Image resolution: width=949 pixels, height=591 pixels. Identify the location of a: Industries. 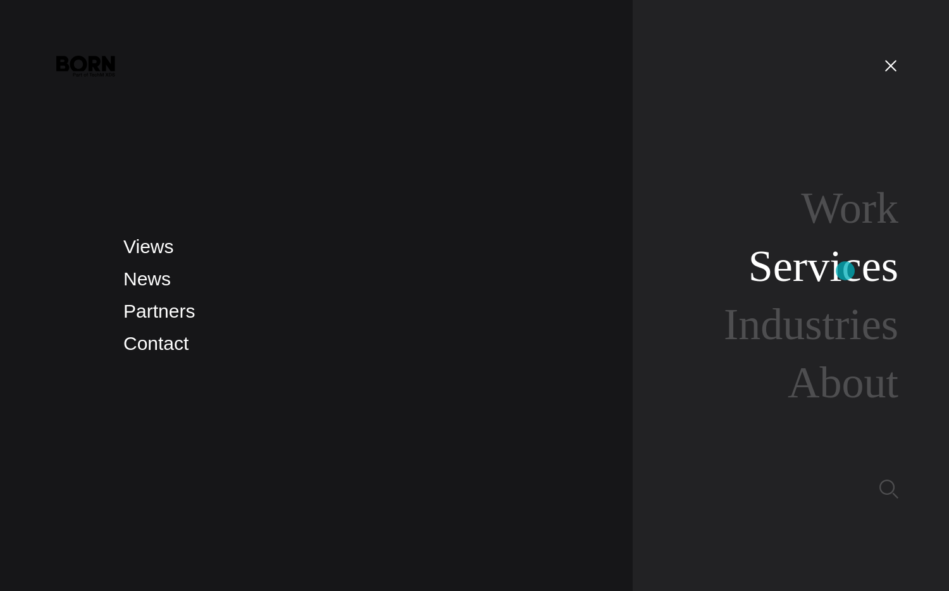
(811, 324).